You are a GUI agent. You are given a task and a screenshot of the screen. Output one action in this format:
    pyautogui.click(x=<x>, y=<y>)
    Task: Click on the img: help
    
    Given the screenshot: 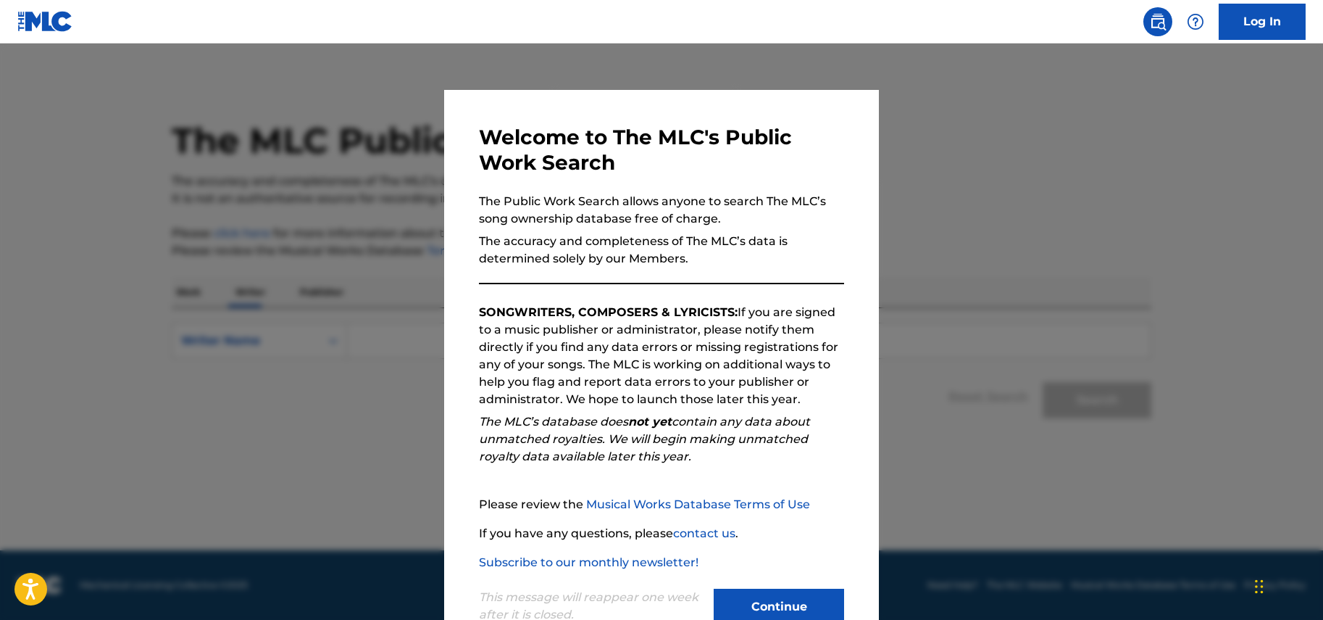 What is the action you would take?
    pyautogui.click(x=1196, y=22)
    